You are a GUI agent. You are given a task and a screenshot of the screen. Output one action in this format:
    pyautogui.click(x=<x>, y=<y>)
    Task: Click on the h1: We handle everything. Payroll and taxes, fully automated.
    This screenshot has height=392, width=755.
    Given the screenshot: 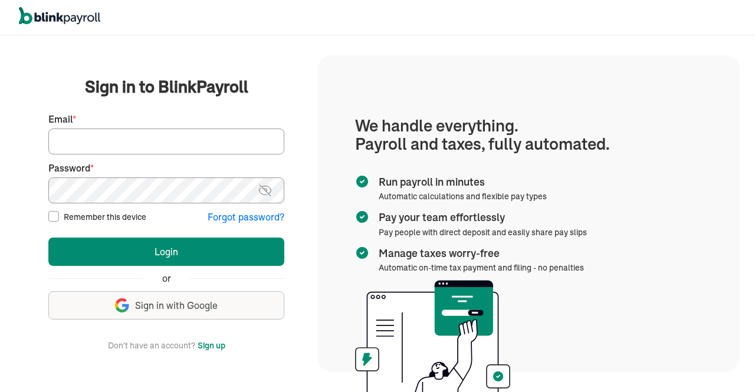 What is the action you would take?
    pyautogui.click(x=528, y=135)
    